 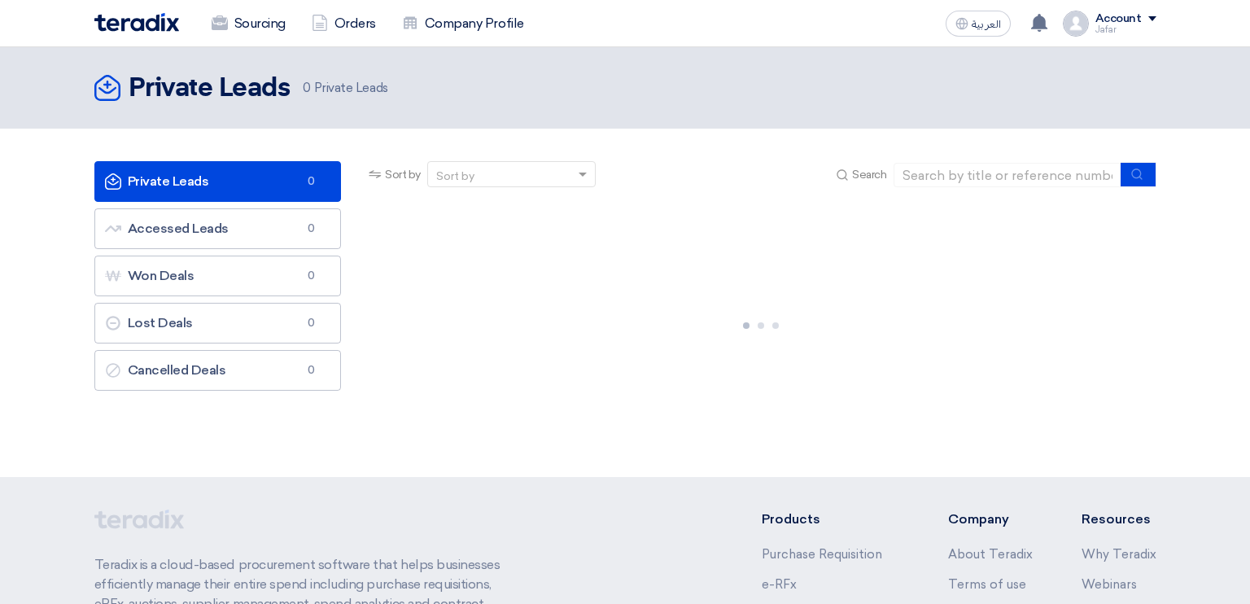 What do you see at coordinates (343, 24) in the screenshot?
I see `a: Orders` at bounding box center [343, 24].